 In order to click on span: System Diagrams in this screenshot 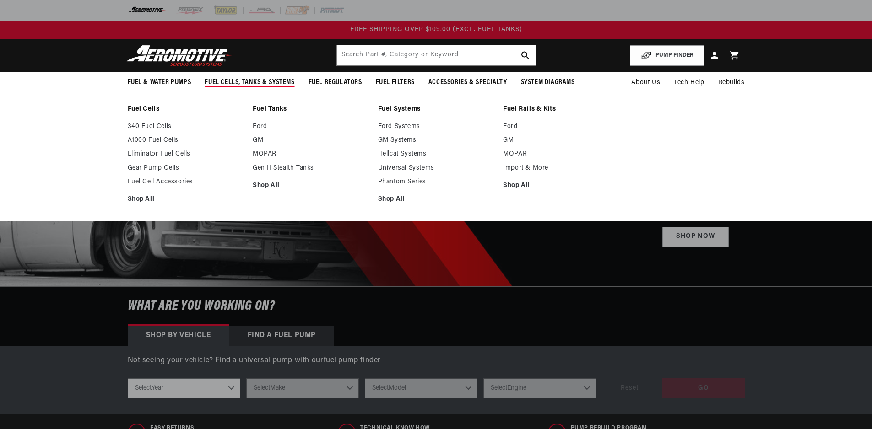, I will do `click(548, 82)`.